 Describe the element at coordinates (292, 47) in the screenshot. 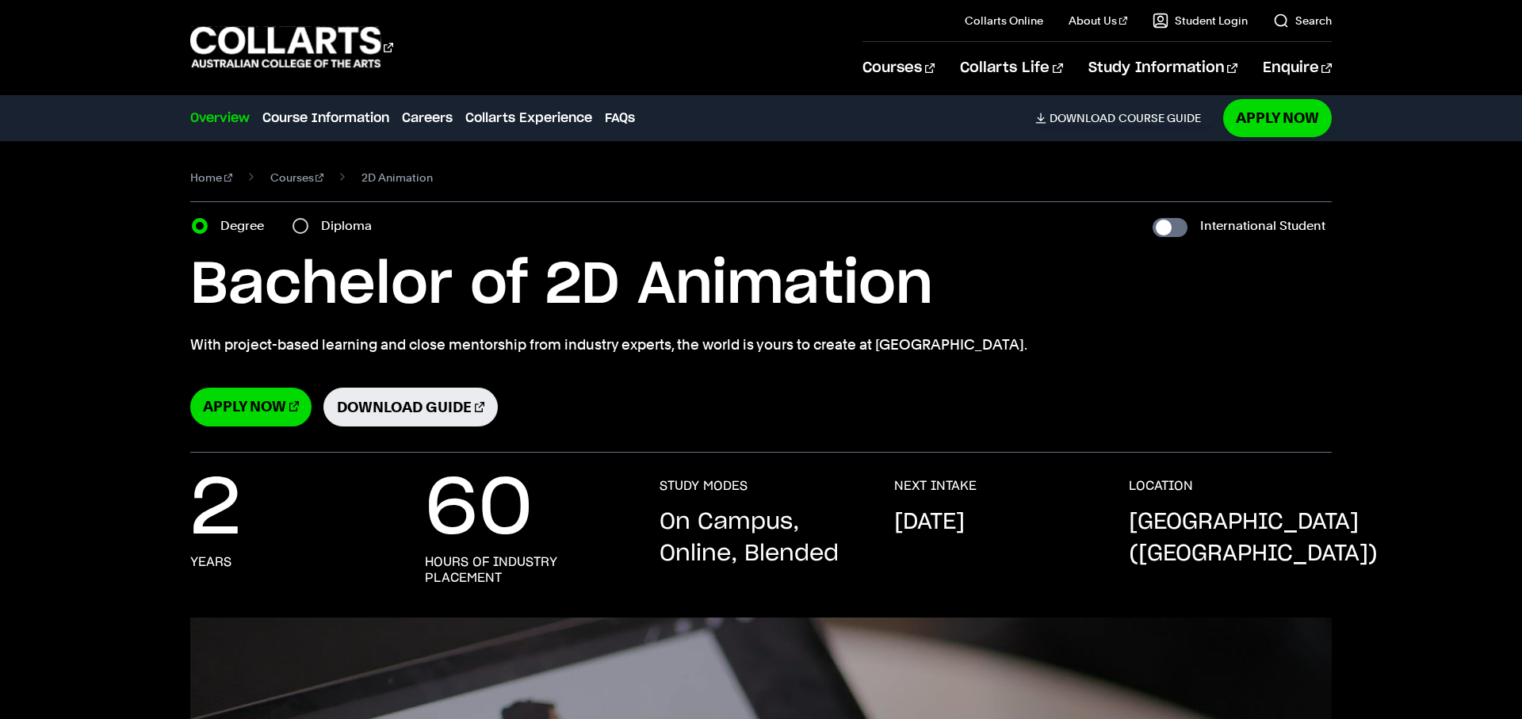

I see `div: Go to homepage` at that location.